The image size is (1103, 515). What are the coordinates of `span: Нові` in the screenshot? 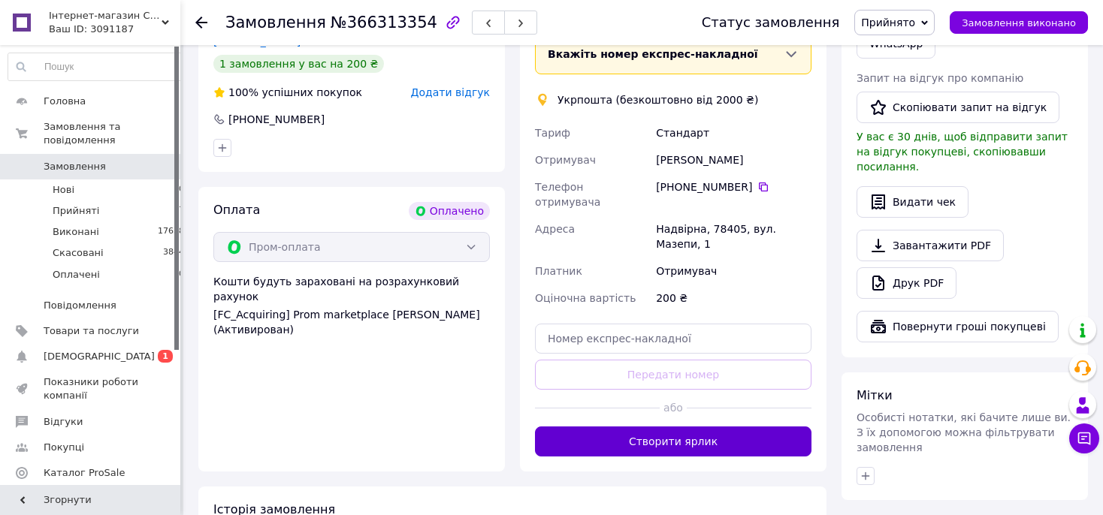 It's located at (63, 190).